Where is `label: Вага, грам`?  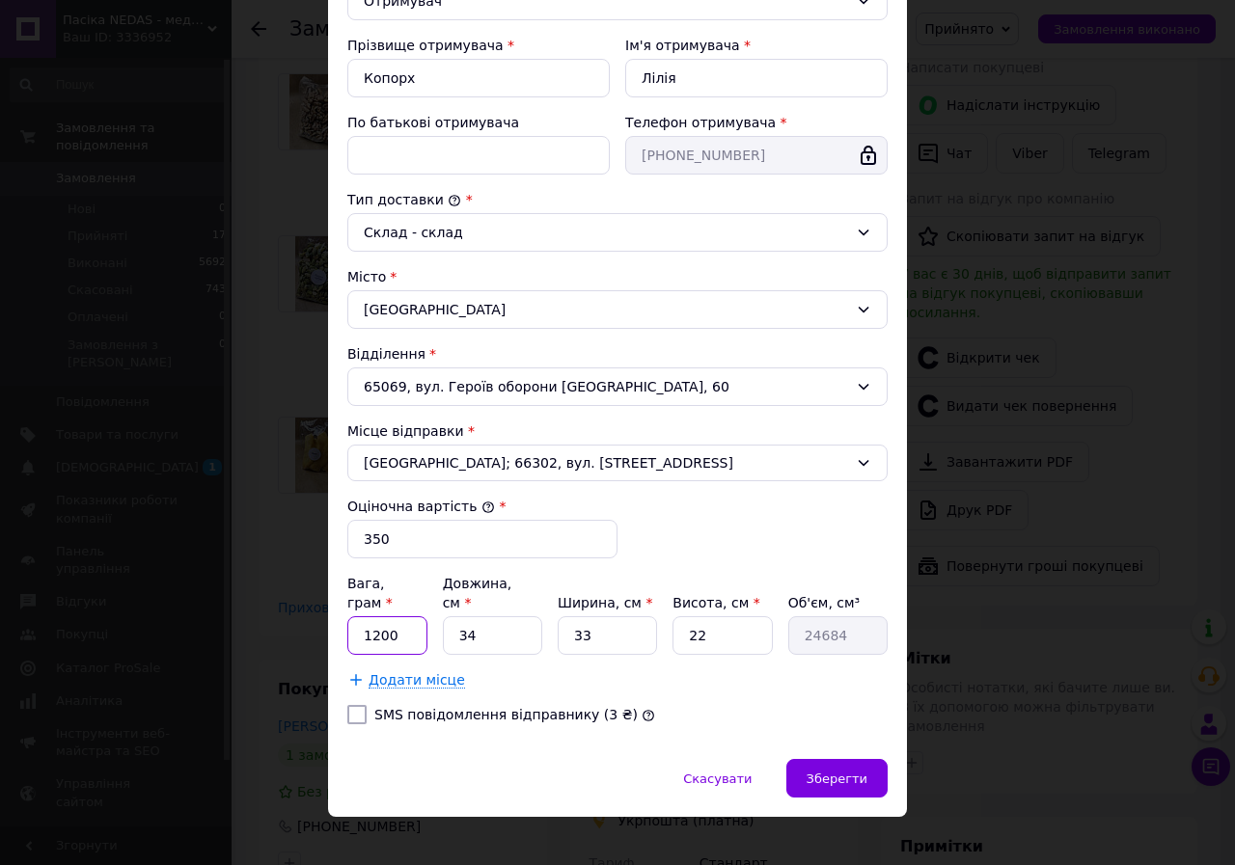 label: Вага, грам is located at coordinates (369, 593).